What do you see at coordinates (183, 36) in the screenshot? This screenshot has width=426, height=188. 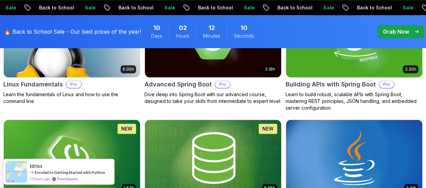 I see `span: Hours` at bounding box center [183, 36].